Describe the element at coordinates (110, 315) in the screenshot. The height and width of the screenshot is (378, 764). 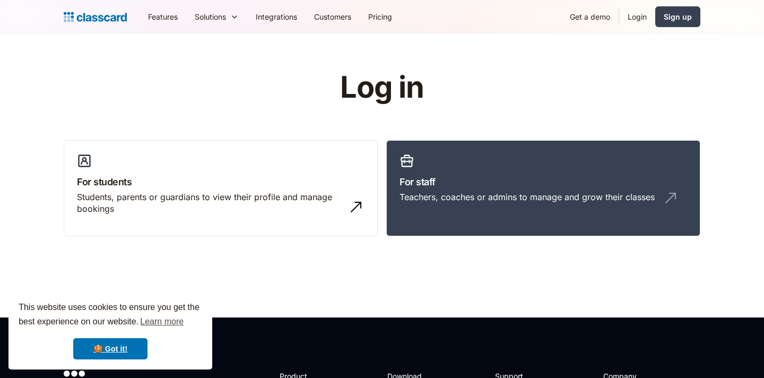
I see `span: This website uses cookies to ensure you get the best experience on our website.` at that location.